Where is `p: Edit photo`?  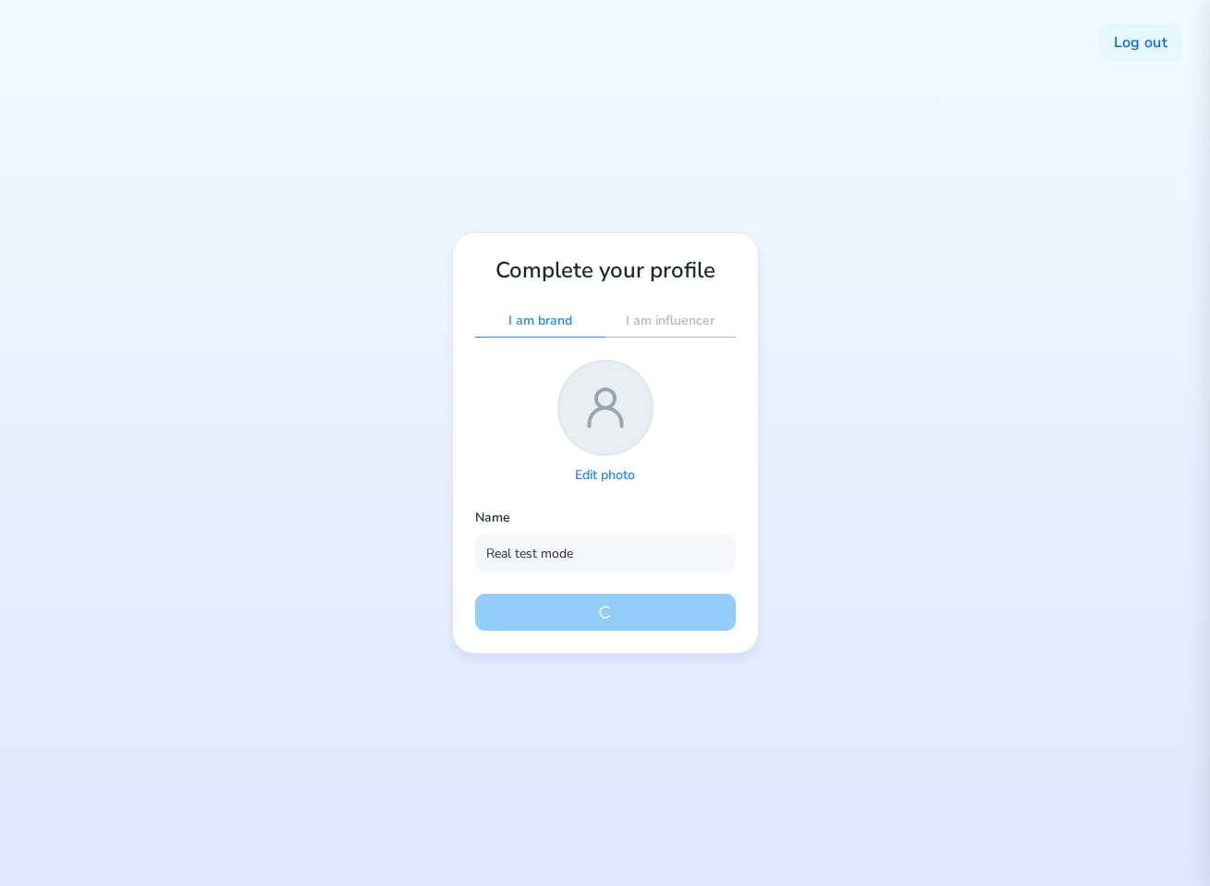
p: Edit photo is located at coordinates (605, 475).